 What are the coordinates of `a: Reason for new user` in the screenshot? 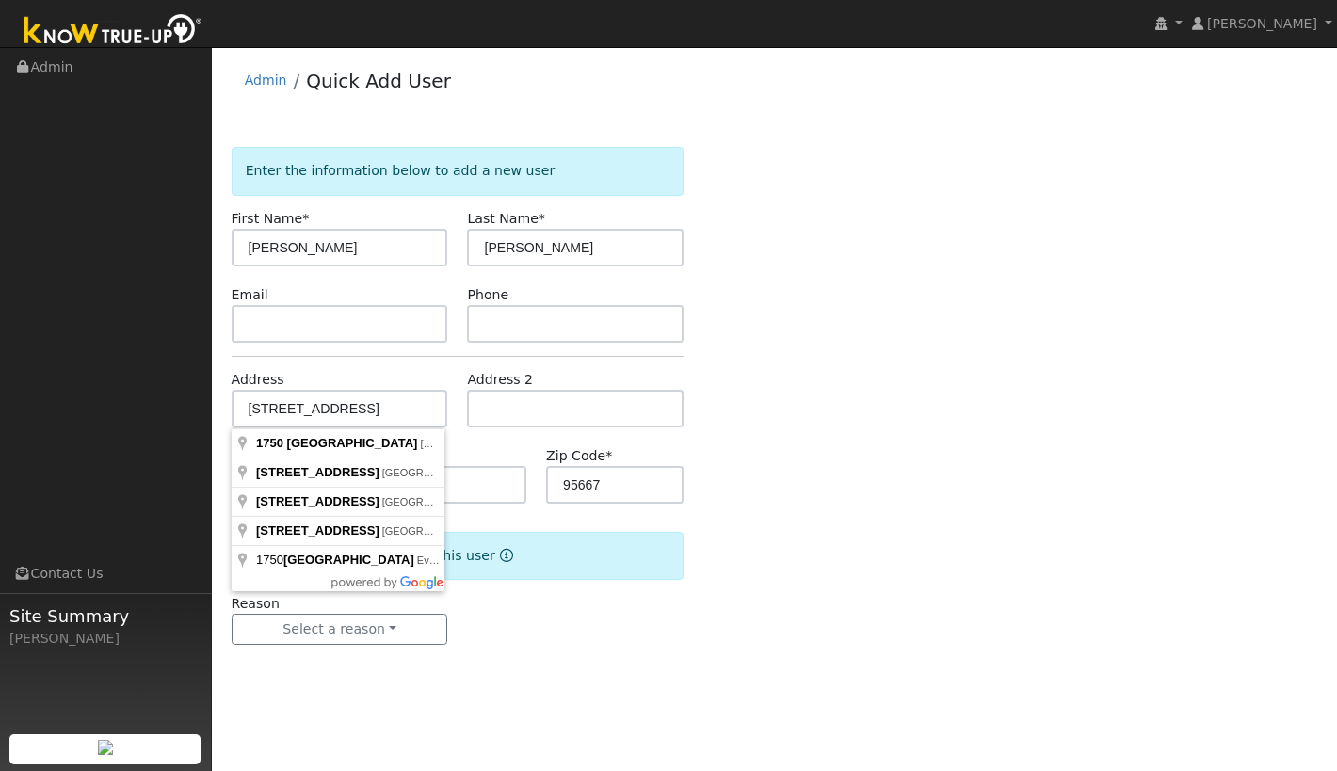 It's located at (504, 556).